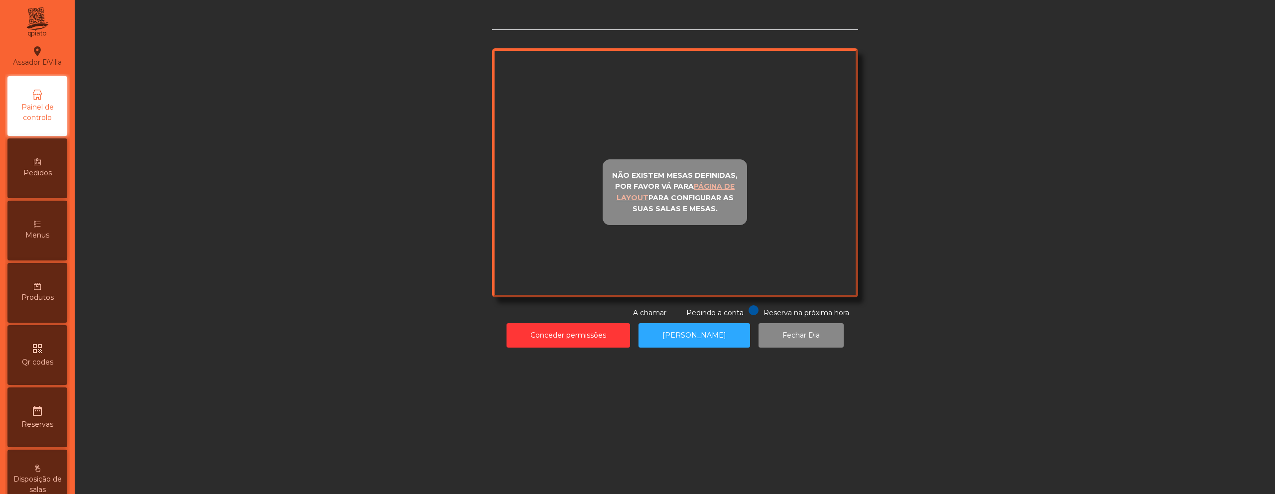 This screenshot has width=1275, height=494. Describe the element at coordinates (37, 297) in the screenshot. I see `span: Produtos` at that location.